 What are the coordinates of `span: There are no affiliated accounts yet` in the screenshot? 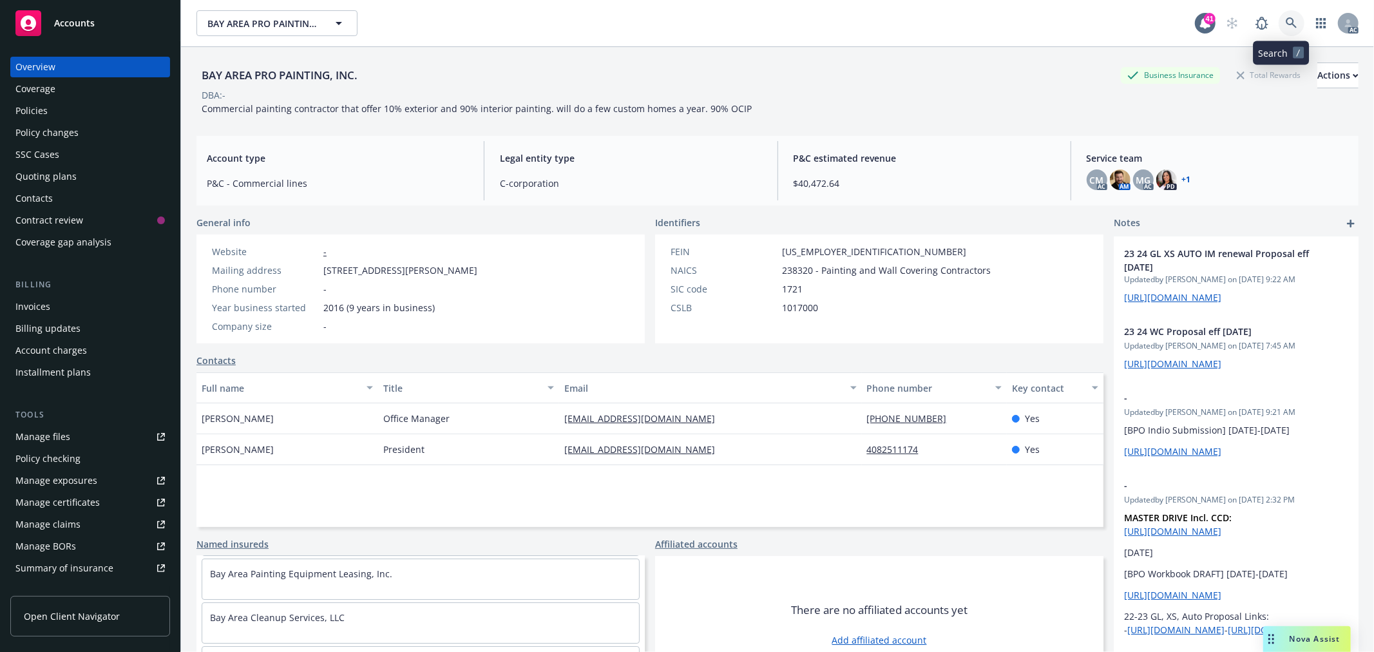 It's located at (879, 610).